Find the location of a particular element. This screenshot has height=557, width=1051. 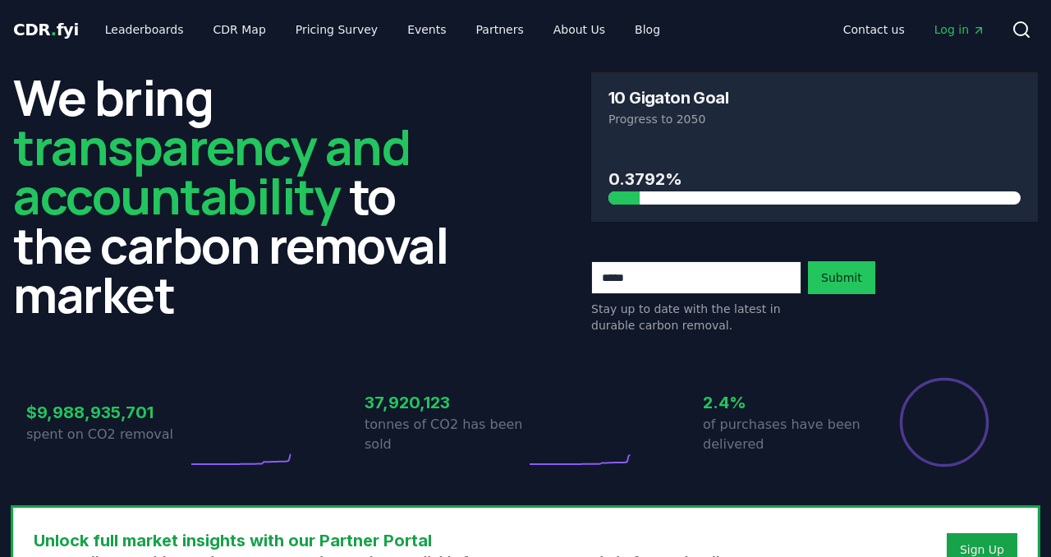

h3: 0.3792% is located at coordinates (814, 179).